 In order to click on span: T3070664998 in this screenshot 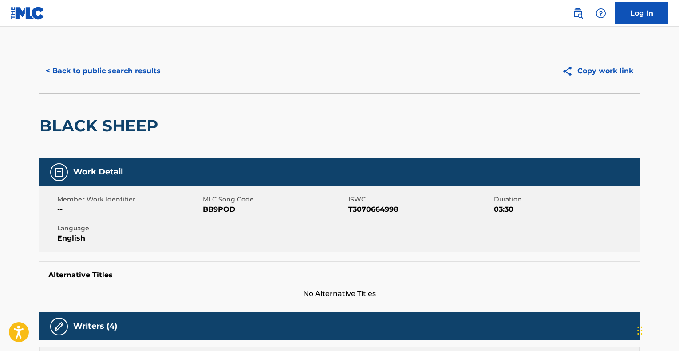, I will do `click(420, 210)`.